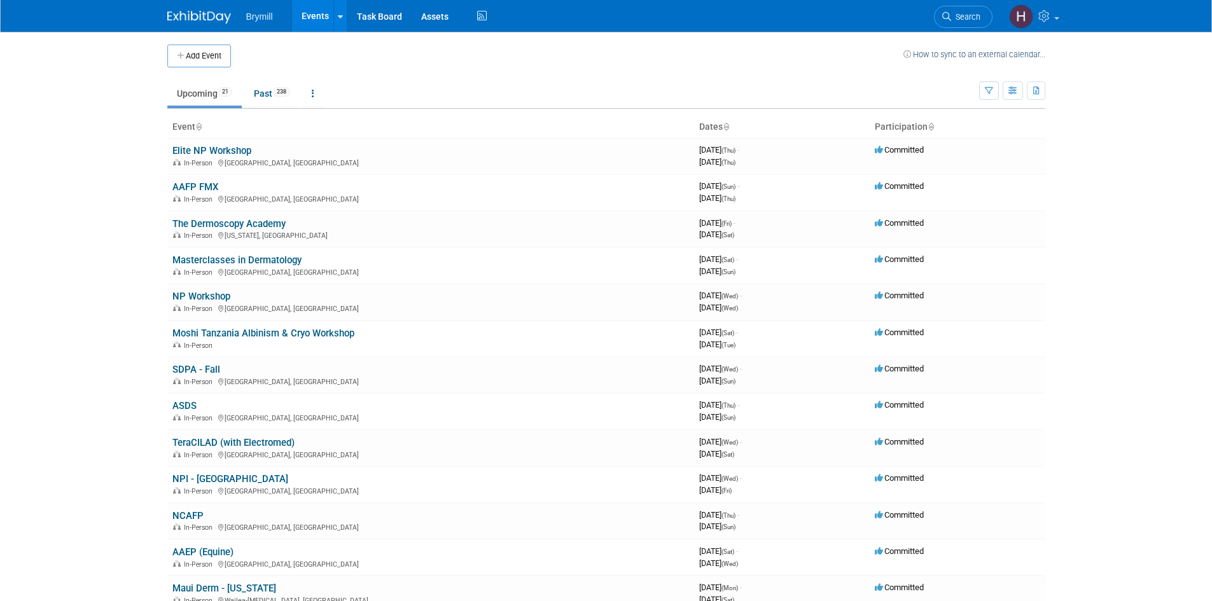 Image resolution: width=1212 pixels, height=601 pixels. I want to click on a: Upcoming21, so click(204, 94).